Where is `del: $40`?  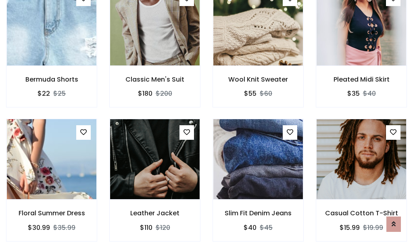
del: $40 is located at coordinates (370, 93).